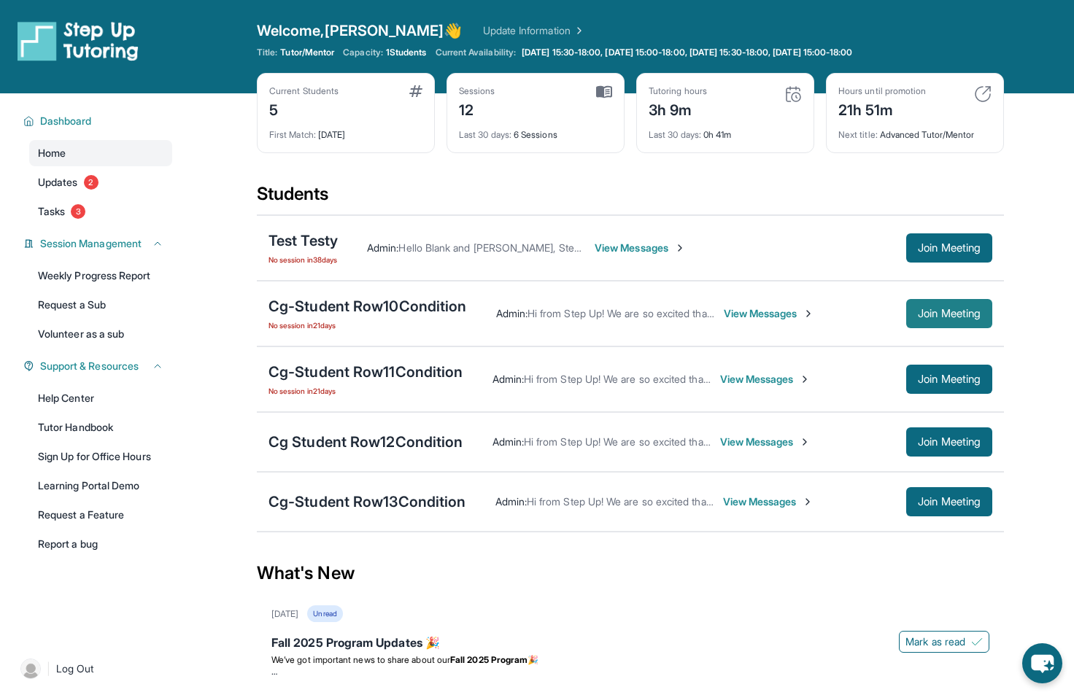  Describe the element at coordinates (366, 442) in the screenshot. I see `div: Cg Student Row12Condition` at that location.